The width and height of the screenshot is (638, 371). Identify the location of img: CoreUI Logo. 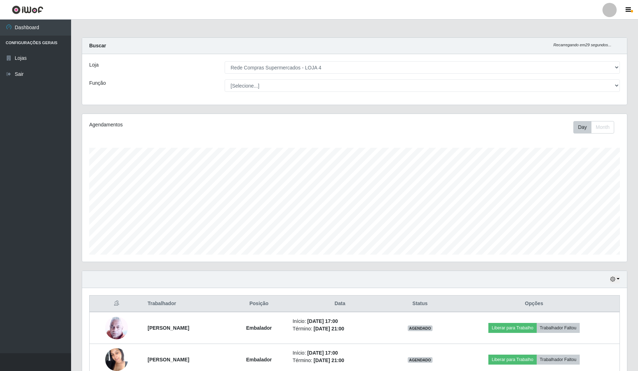
(27, 10).